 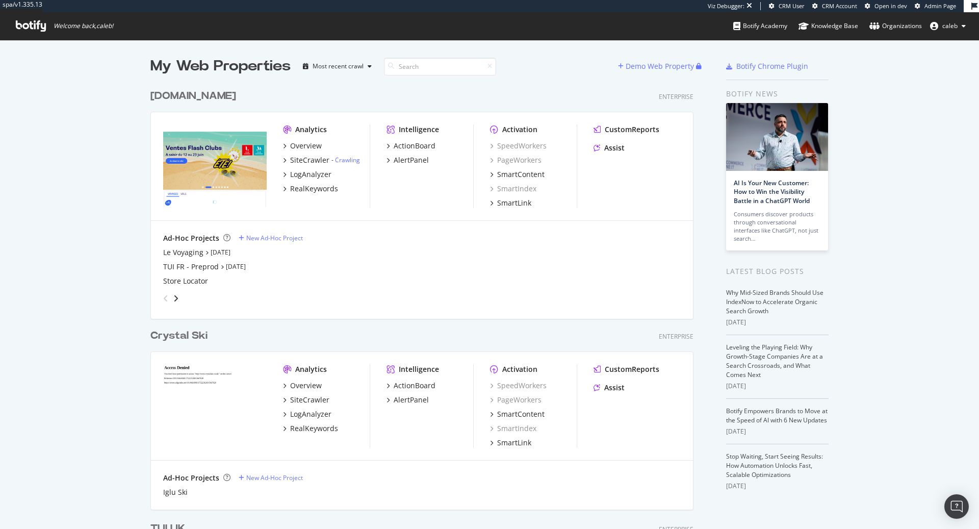 I want to click on a: ActionBoard, so click(x=411, y=386).